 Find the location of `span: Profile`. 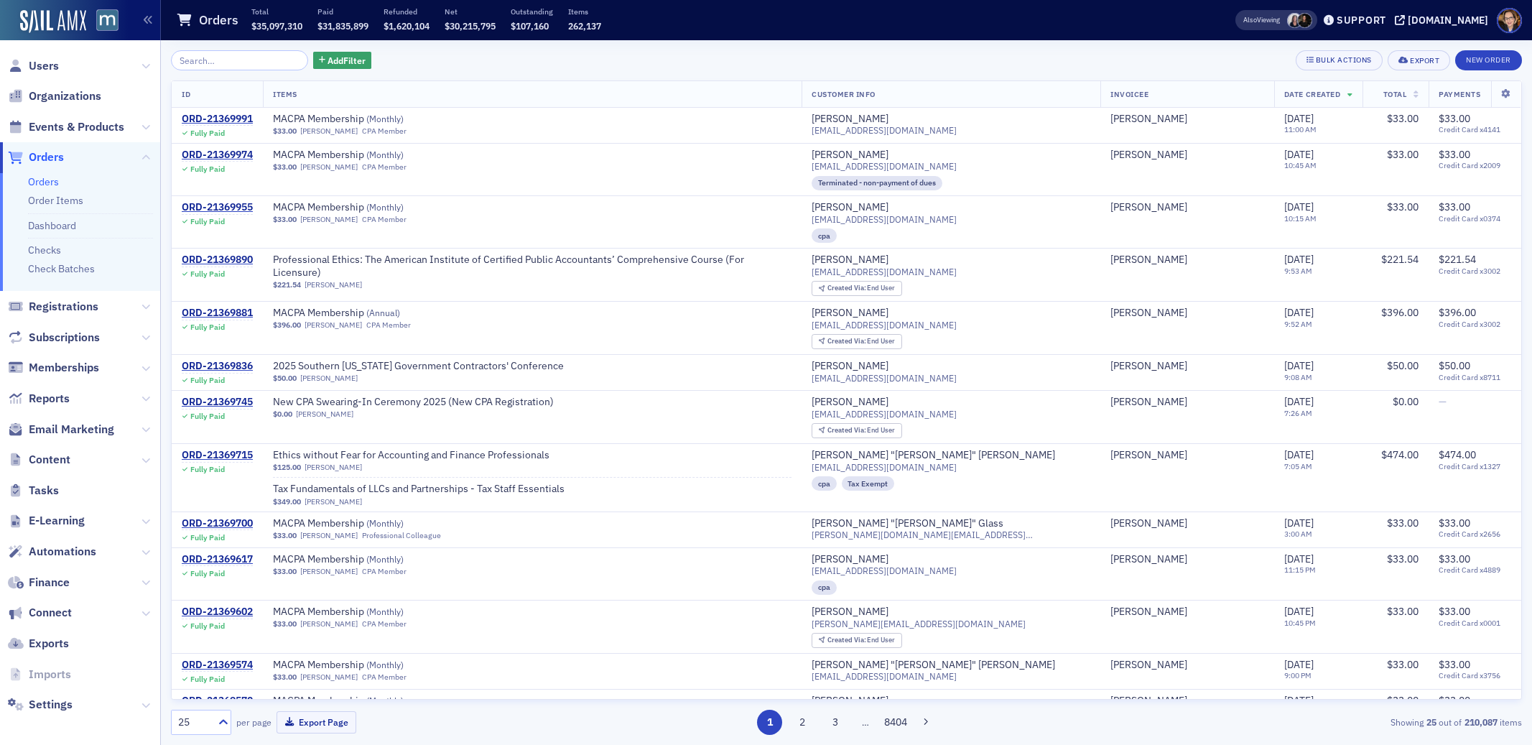

span: Profile is located at coordinates (1509, 20).